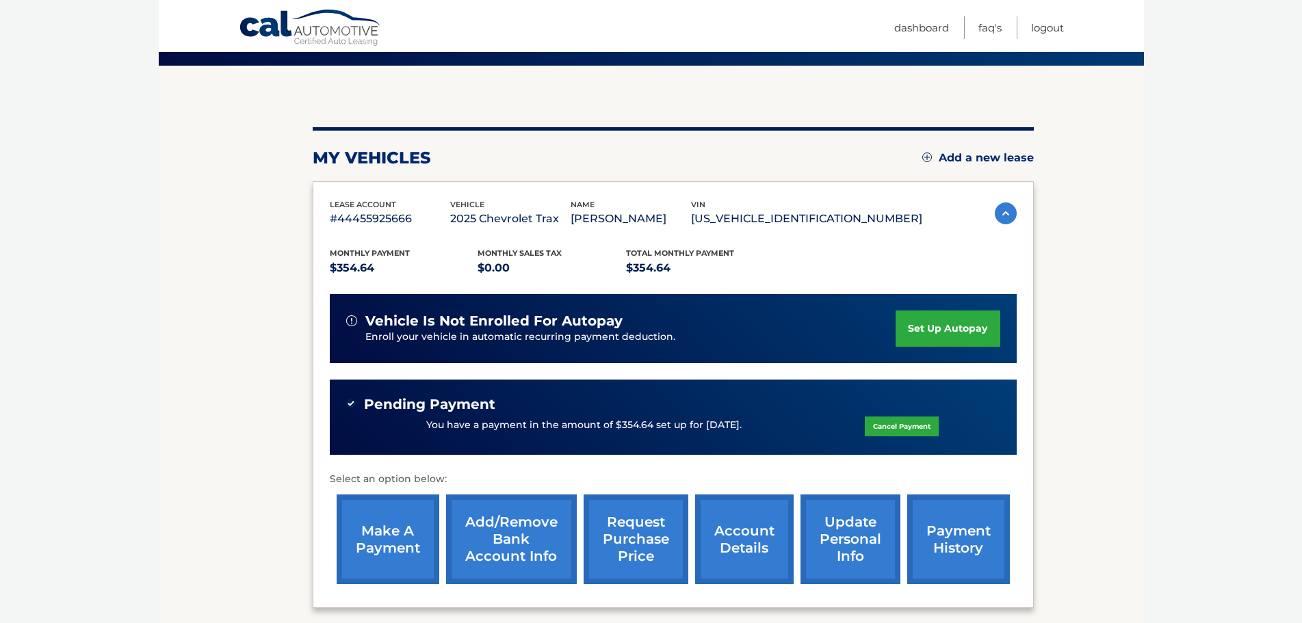 Image resolution: width=1302 pixels, height=623 pixels. Describe the element at coordinates (1047, 27) in the screenshot. I see `a: Logout` at that location.